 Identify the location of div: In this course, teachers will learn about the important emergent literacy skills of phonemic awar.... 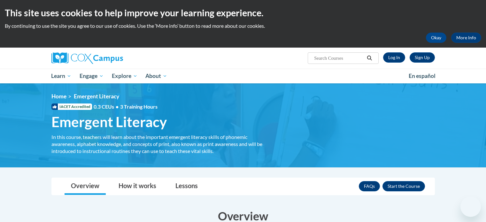
(162, 144).